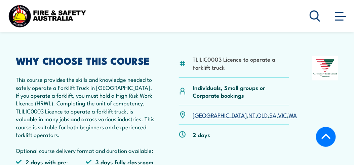 This screenshot has width=354, height=165. I want to click on a: VIC, so click(282, 115).